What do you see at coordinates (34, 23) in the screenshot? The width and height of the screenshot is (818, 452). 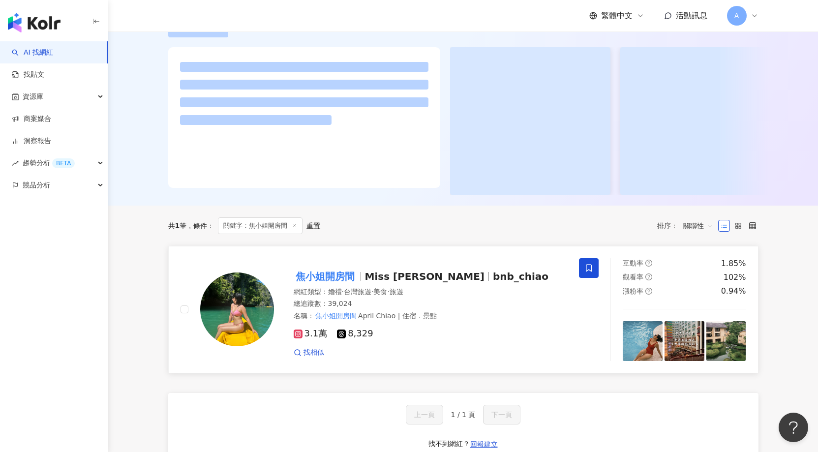 I see `img: logo` at bounding box center [34, 23].